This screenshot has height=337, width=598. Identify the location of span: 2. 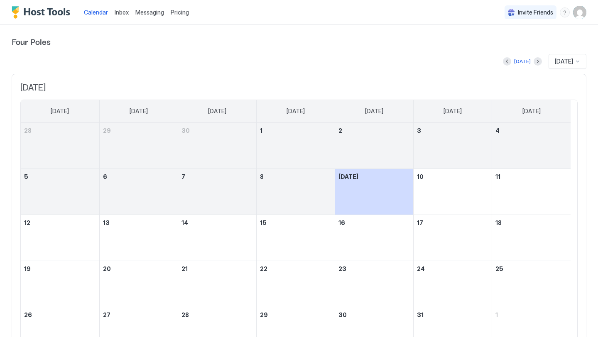
(340, 130).